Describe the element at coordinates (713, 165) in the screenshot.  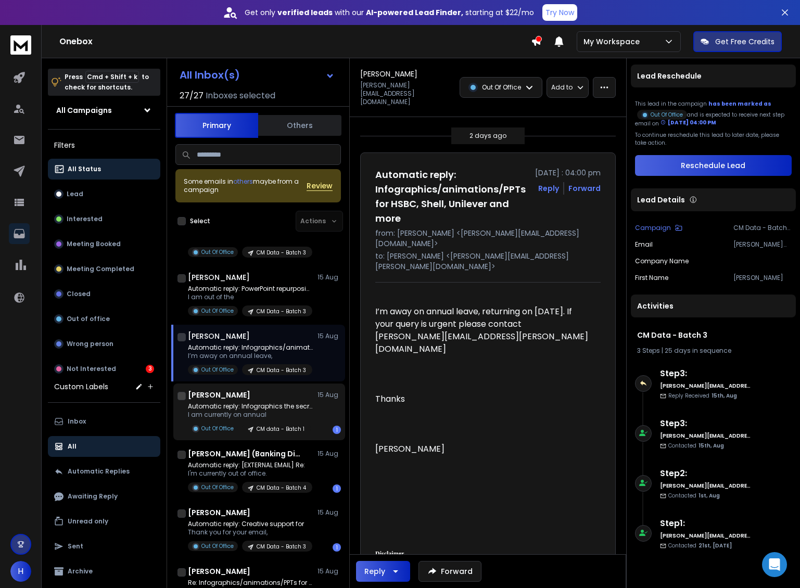
I see `button: Reschedule Lead` at that location.